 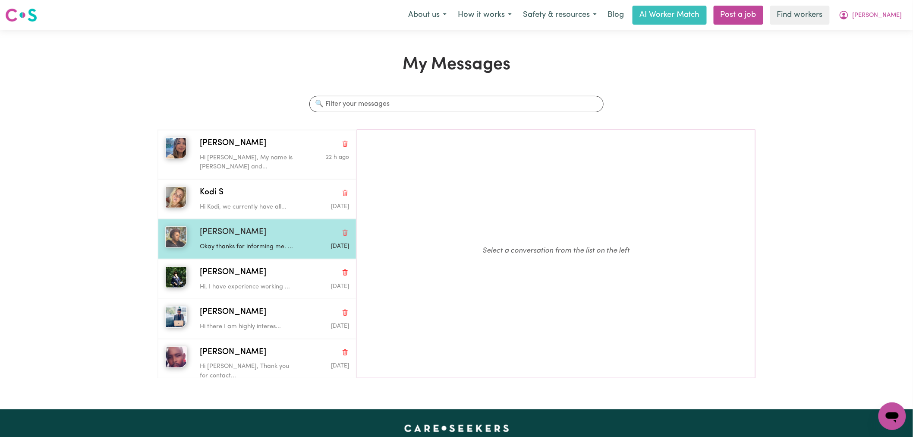 I want to click on a: Careseekers home page, so click(x=457, y=428).